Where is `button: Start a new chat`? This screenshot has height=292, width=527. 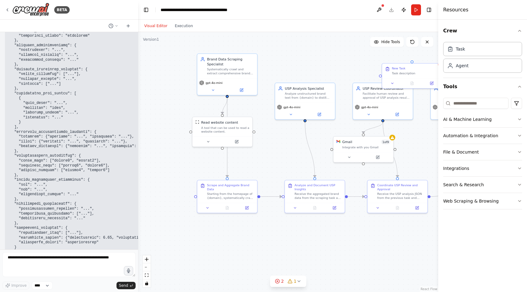
button: Start a new chat is located at coordinates (128, 26).